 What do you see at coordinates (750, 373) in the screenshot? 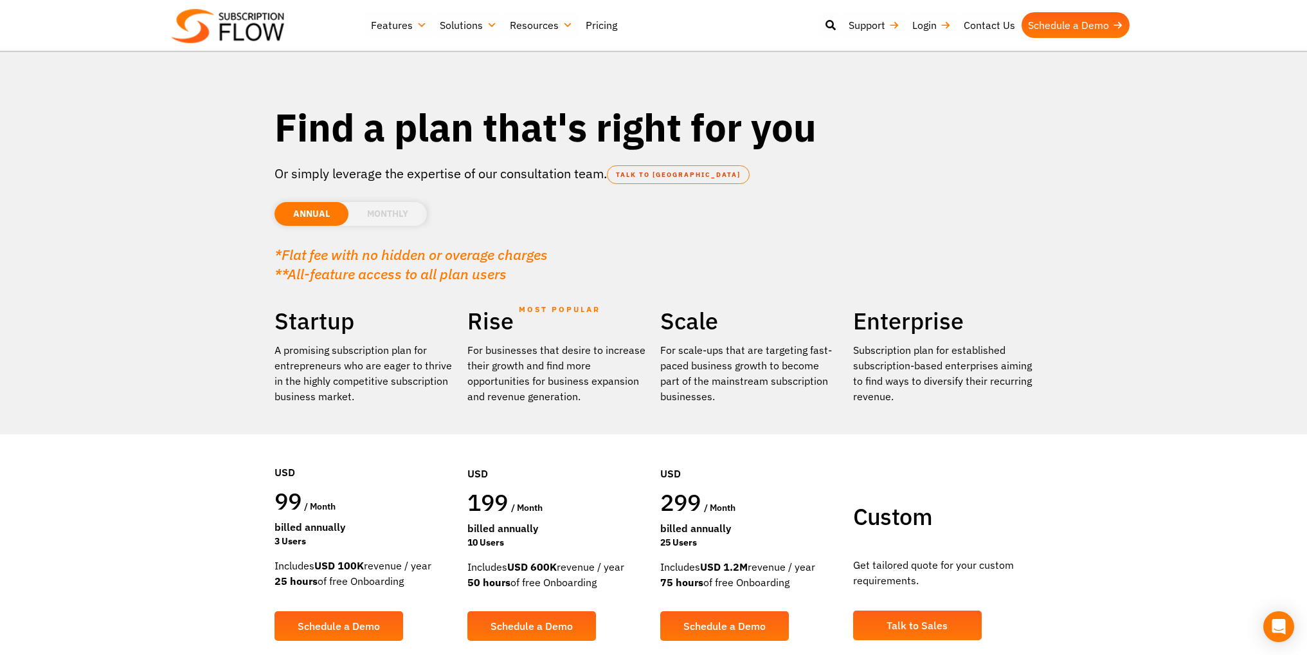
I see `div: For scale-ups that are targeting fast-paced business growth to become part of the mainstream subs...` at bounding box center [750, 373].